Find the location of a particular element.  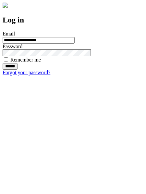

label: Password is located at coordinates (12, 46).